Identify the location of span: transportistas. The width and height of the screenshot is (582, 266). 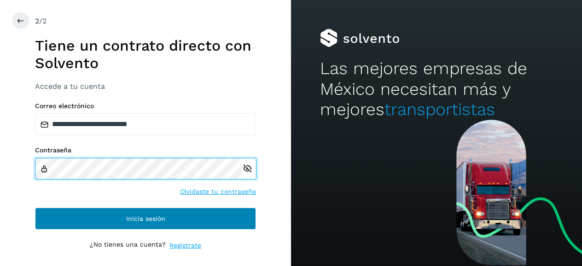
(440, 109).